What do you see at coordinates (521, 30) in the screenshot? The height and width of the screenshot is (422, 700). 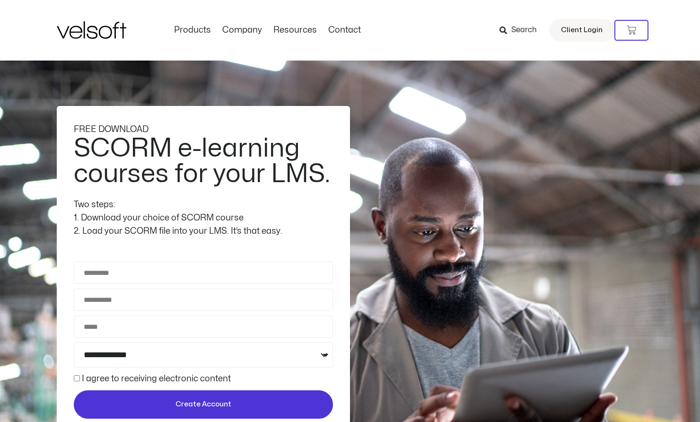 I see `a: Search` at bounding box center [521, 30].